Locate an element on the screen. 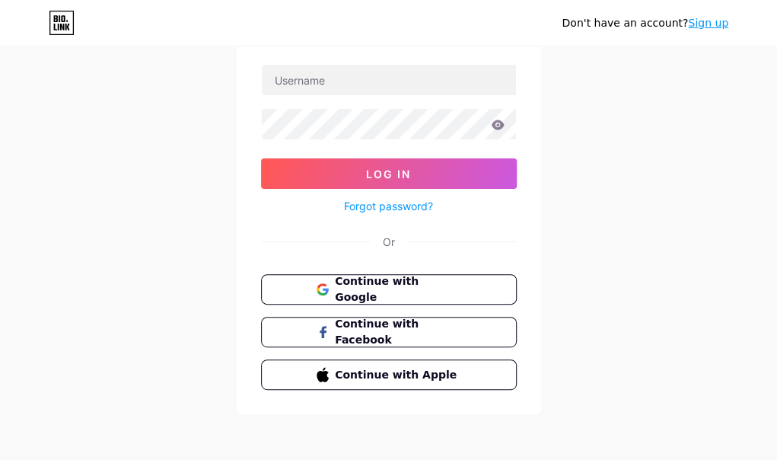 Image resolution: width=777 pixels, height=460 pixels. a: Continue with Apple is located at coordinates (389, 375).